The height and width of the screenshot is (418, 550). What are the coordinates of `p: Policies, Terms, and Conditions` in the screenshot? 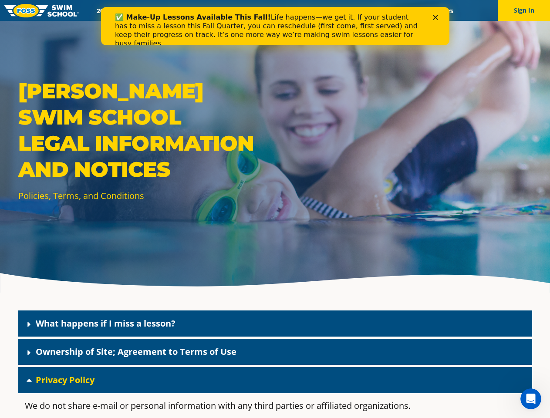 It's located at (145, 196).